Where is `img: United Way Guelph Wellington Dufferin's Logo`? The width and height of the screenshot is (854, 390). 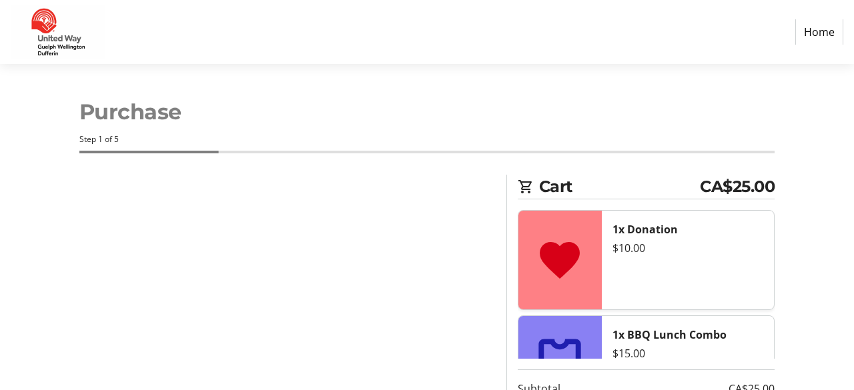
img: United Way Guelph Wellington Dufferin's Logo is located at coordinates (58, 32).